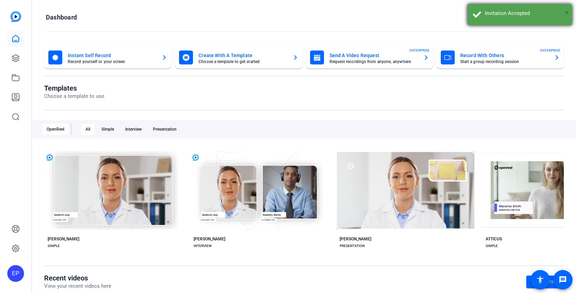 Image resolution: width=576 pixels, height=293 pixels. Describe the element at coordinates (112, 62) in the screenshot. I see `mat-card-subtitle: Record yourself or your screen` at that location.